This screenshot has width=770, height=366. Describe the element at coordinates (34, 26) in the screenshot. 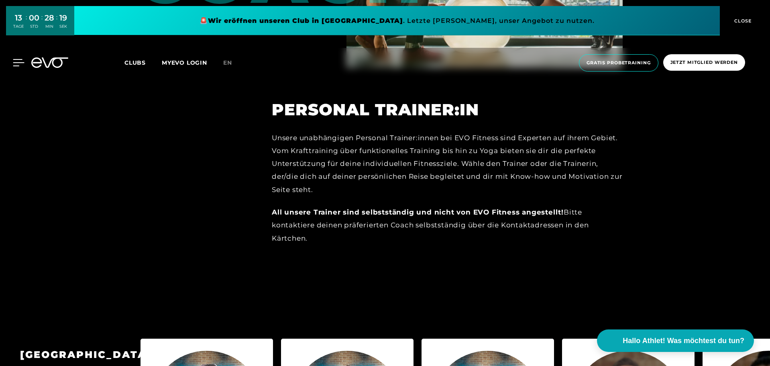

I see `div: STD` at that location.